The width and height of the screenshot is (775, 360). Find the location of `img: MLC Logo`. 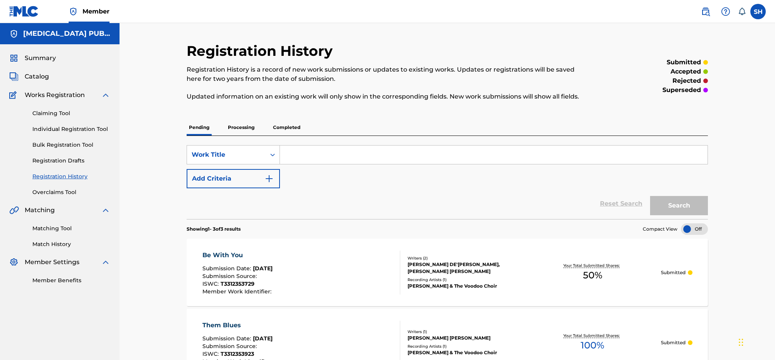

img: MLC Logo is located at coordinates (24, 11).